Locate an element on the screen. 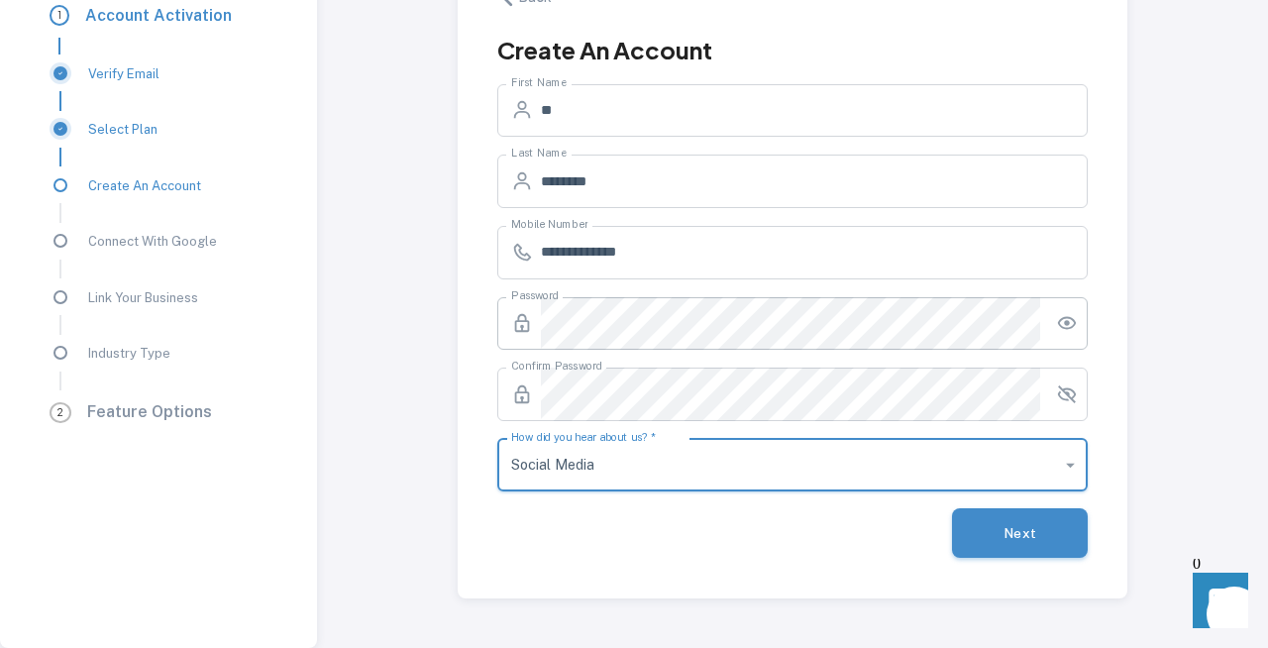 The height and width of the screenshot is (648, 1268). h1: Create An Account is located at coordinates (604, 50).